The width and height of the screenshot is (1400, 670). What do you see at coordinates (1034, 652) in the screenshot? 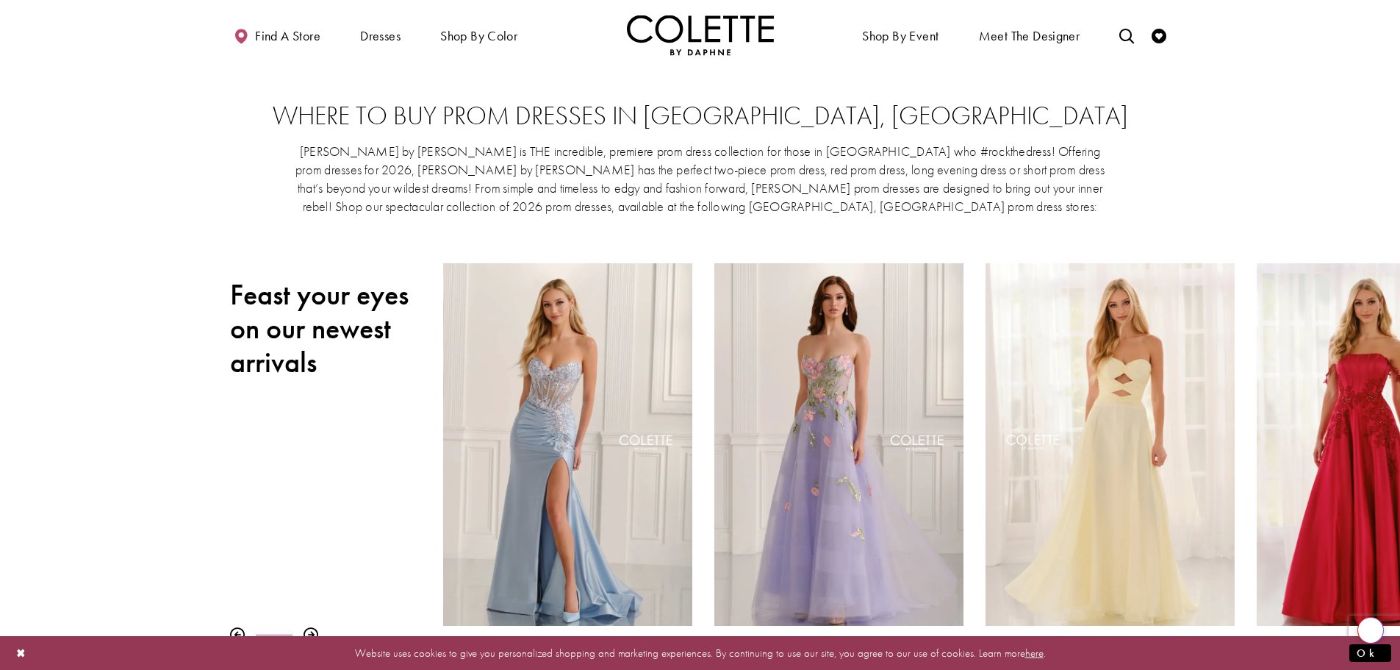
I see `a: here` at bounding box center [1034, 652].